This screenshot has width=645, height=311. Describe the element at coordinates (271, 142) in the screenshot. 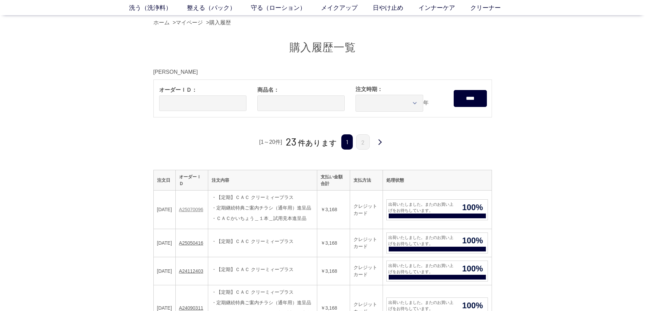

I see `div: [1～20件]` at that location.